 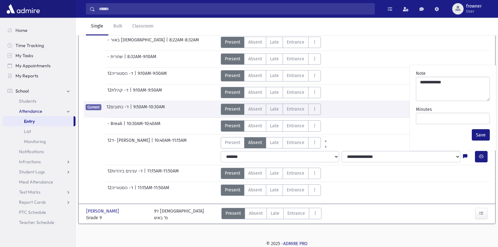 I want to click on span: - Break, so click(x=115, y=126).